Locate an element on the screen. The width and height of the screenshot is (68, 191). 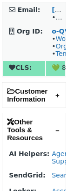
h2: Other Tools & Resources is located at coordinates (34, 130).